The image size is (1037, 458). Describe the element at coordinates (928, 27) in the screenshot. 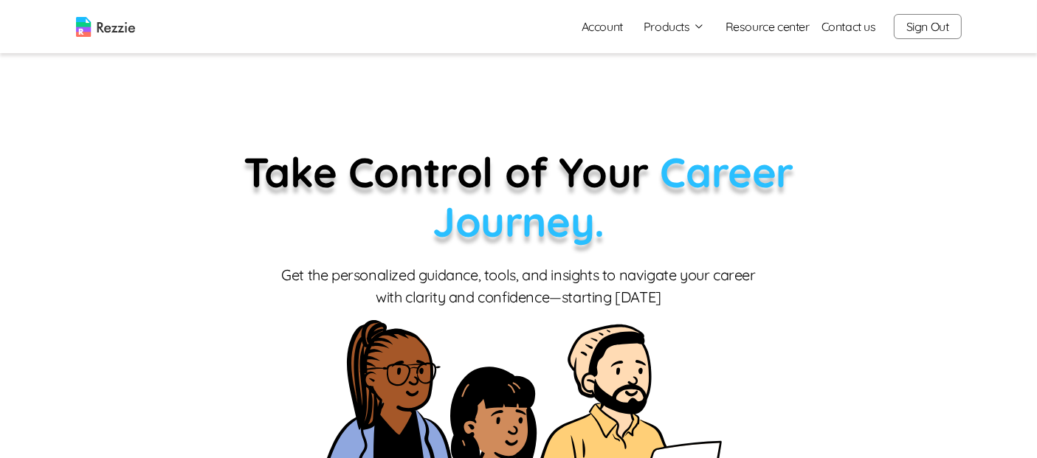

I see `button: Sign Out` at that location.